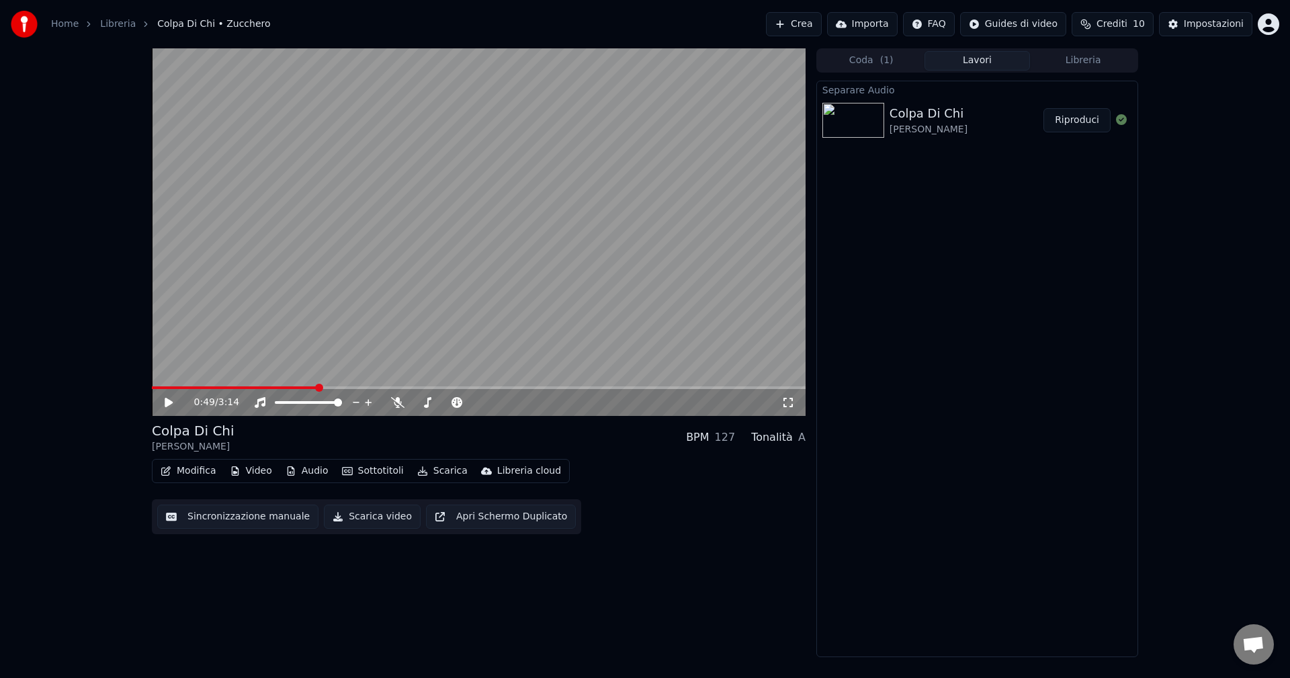  Describe the element at coordinates (977, 60) in the screenshot. I see `button: Lavori` at that location.